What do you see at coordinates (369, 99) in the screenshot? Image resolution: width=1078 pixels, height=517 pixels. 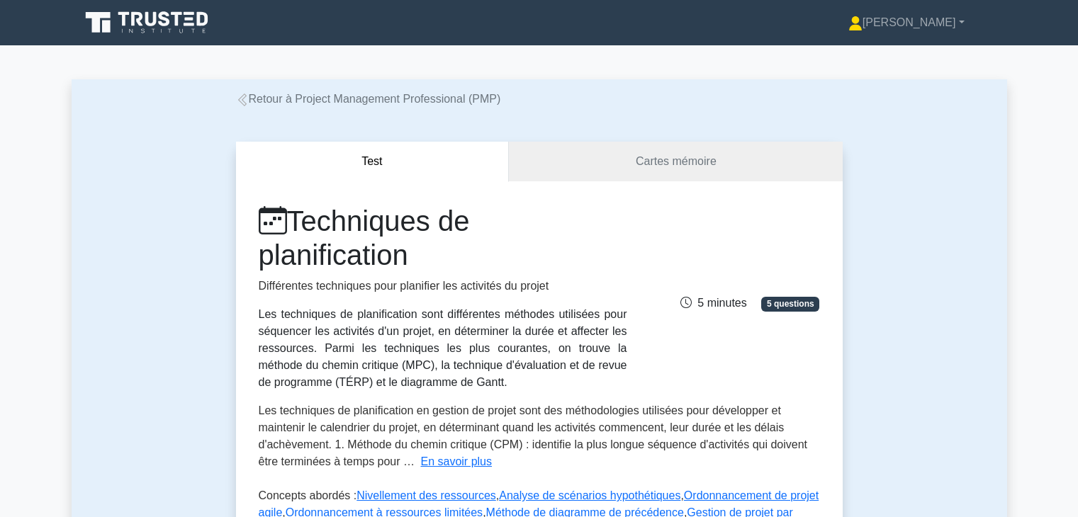 I see `a: Retour à Project Management Professional (PMP)` at bounding box center [369, 99].